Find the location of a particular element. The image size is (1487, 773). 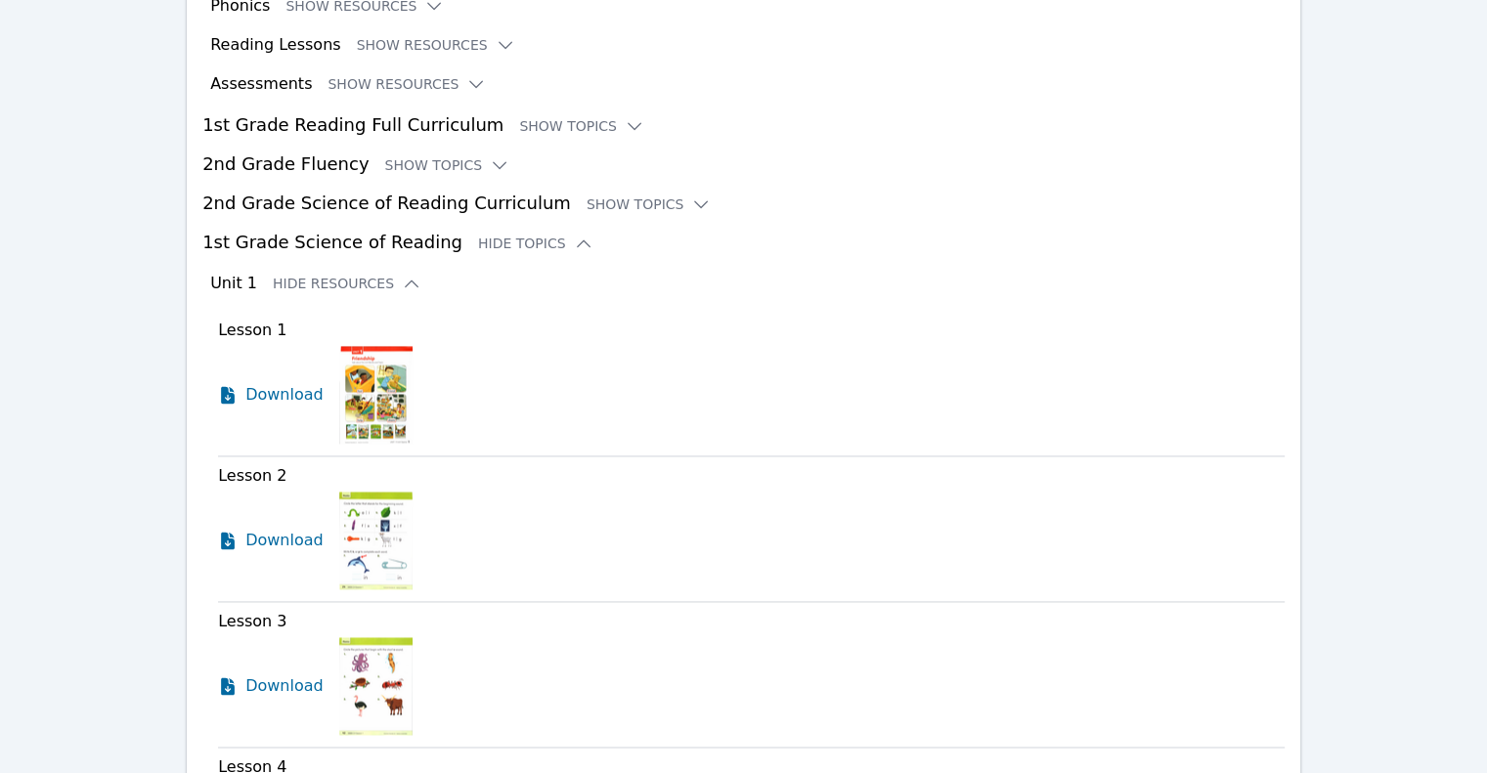

h3: 2nd Grade Science of Reading Curriculum is located at coordinates (743, 203).